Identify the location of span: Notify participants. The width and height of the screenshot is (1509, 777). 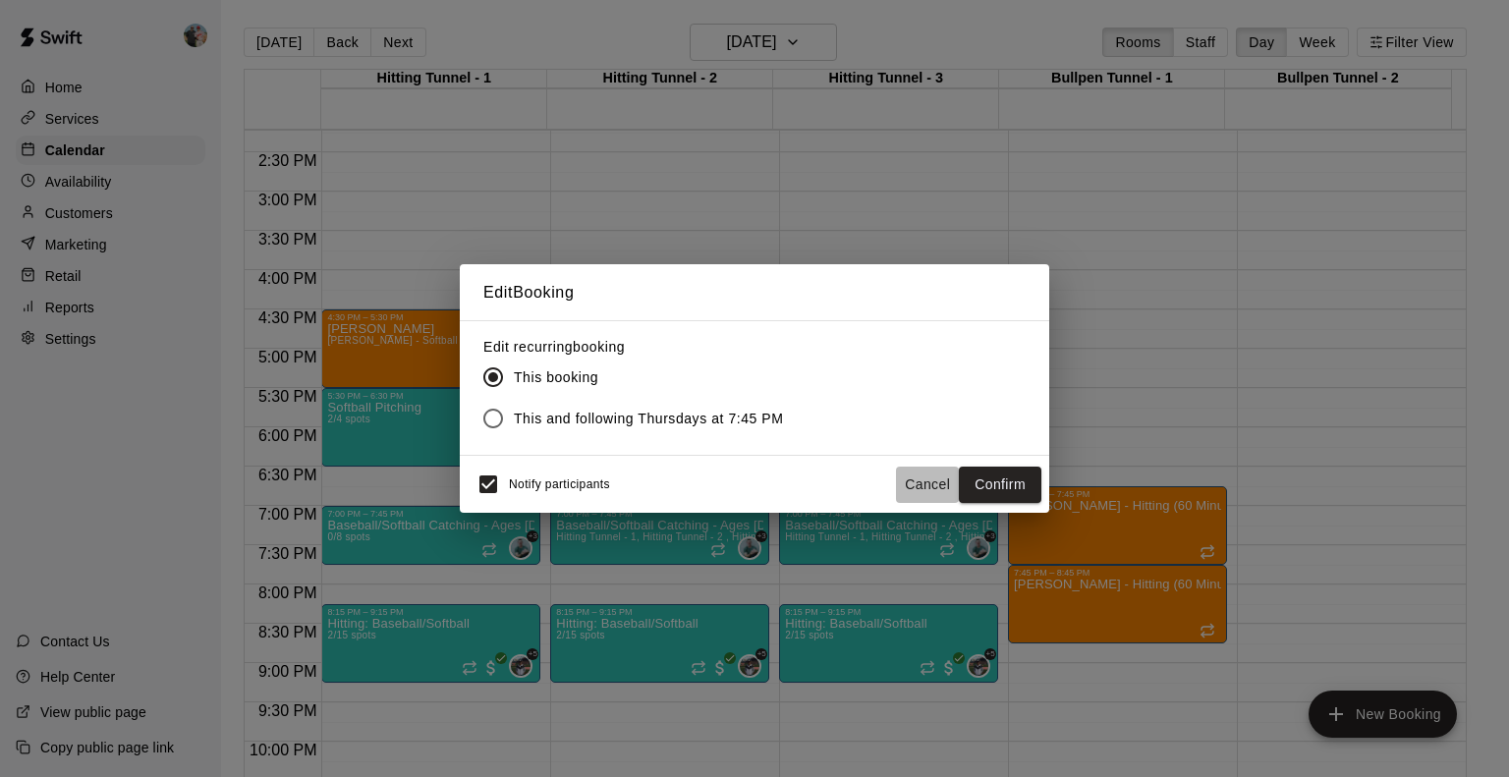
(559, 485).